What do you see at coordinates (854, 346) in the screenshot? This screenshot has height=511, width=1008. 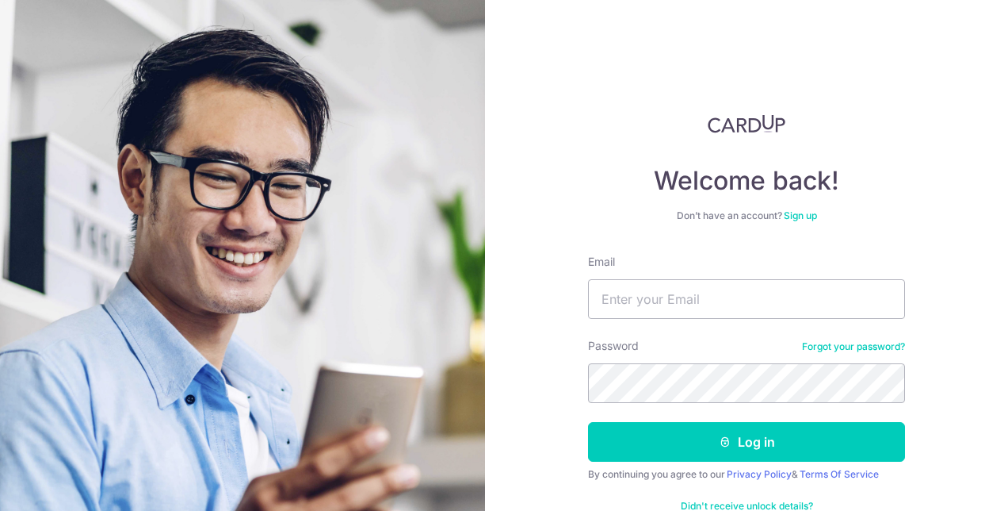 I see `a: Forgot your password?` at bounding box center [854, 346].